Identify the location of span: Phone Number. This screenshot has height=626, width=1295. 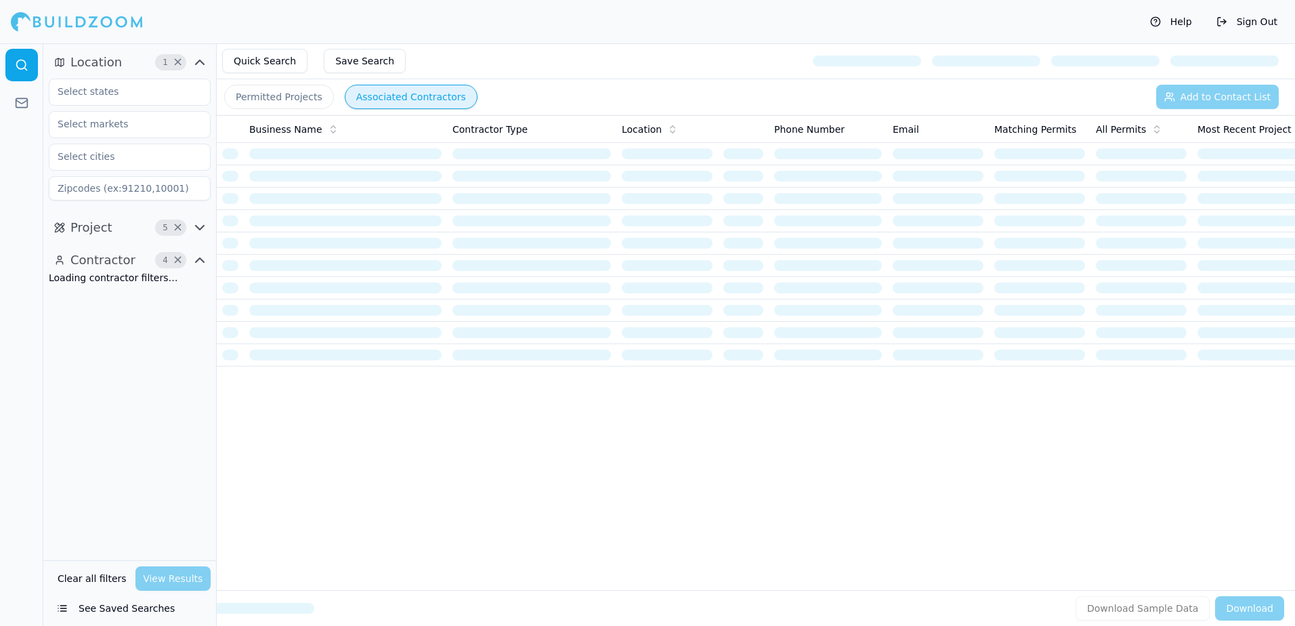
(810, 129).